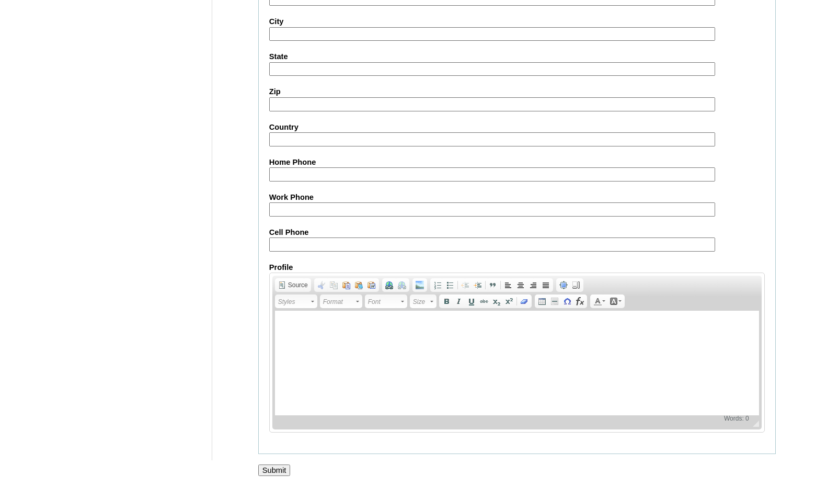 Image resolution: width=827 pixels, height=487 pixels. I want to click on a: Paste from Word, so click(372, 285).